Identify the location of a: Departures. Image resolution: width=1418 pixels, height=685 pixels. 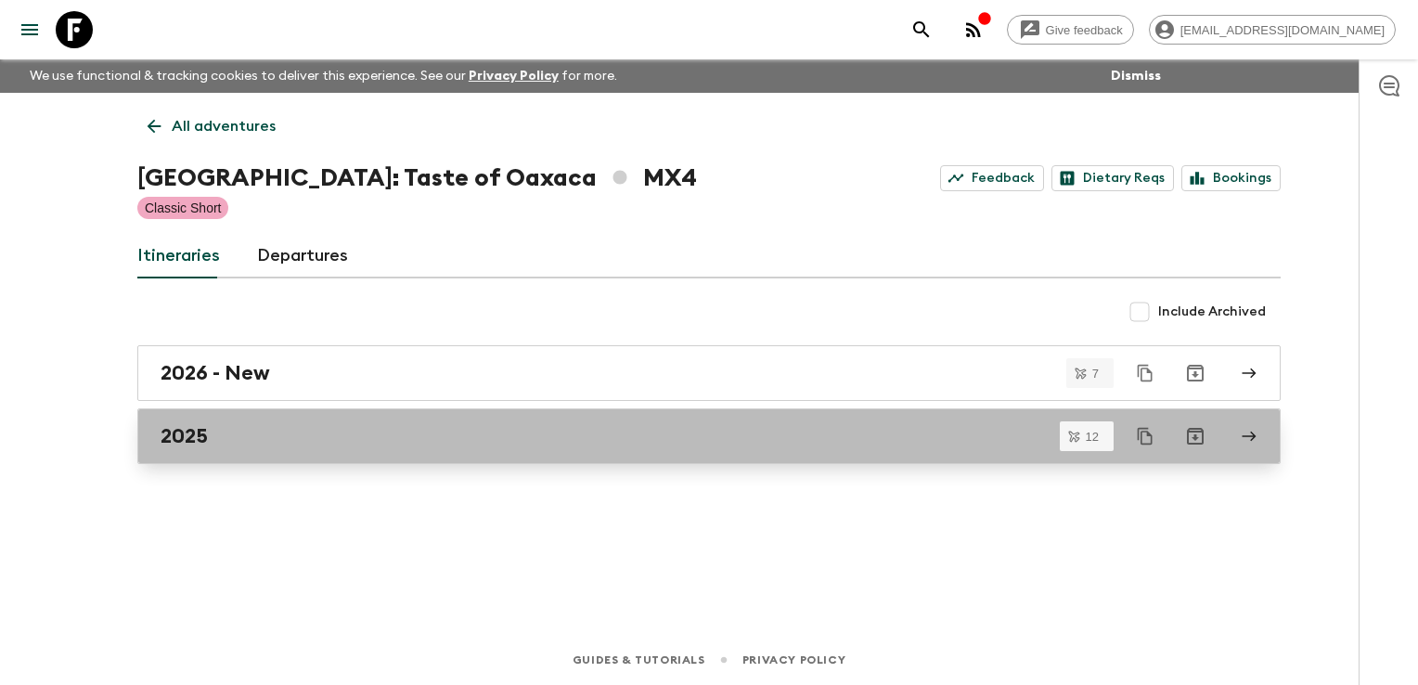
(303, 256).